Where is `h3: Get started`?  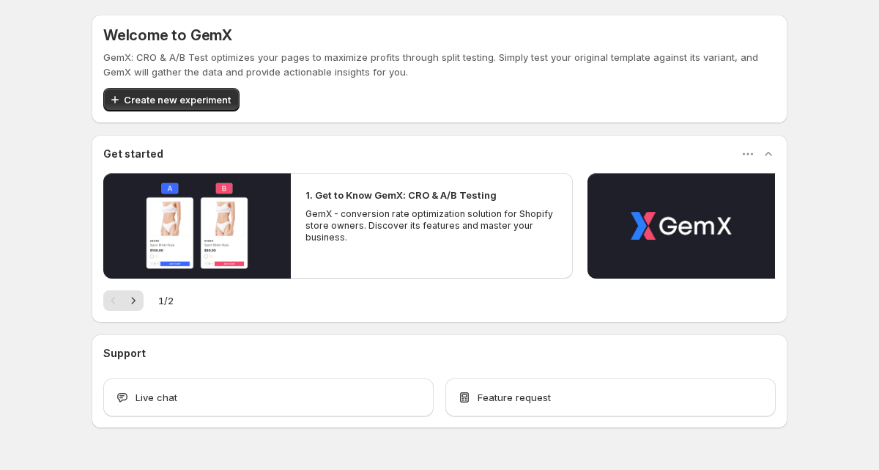 h3: Get started is located at coordinates (133, 154).